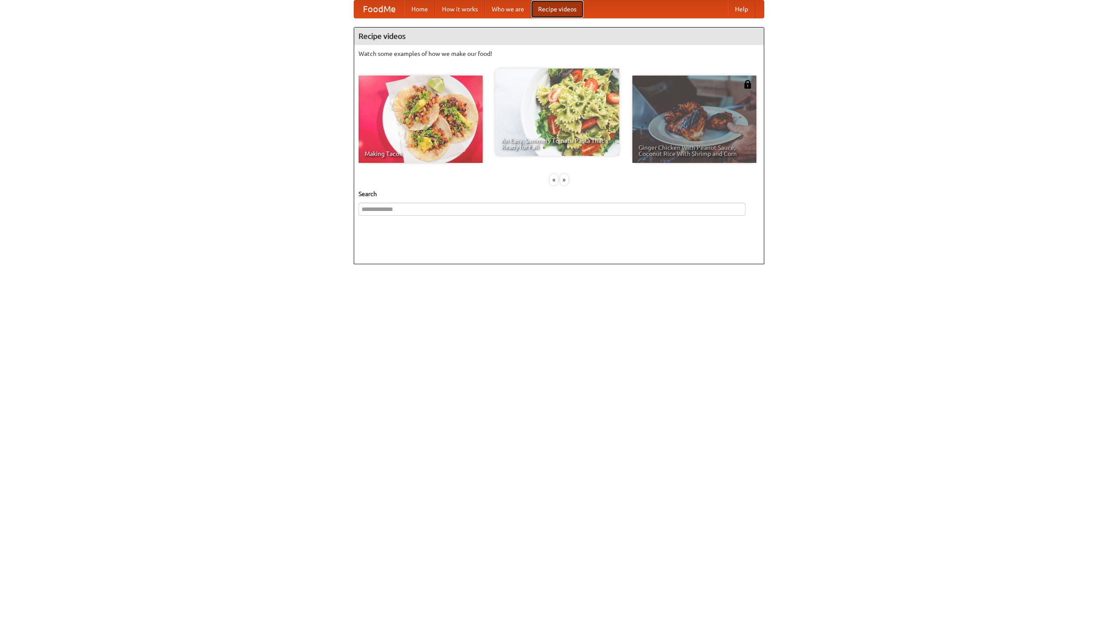  What do you see at coordinates (421, 119) in the screenshot?
I see `a: Making Tacos` at bounding box center [421, 119].